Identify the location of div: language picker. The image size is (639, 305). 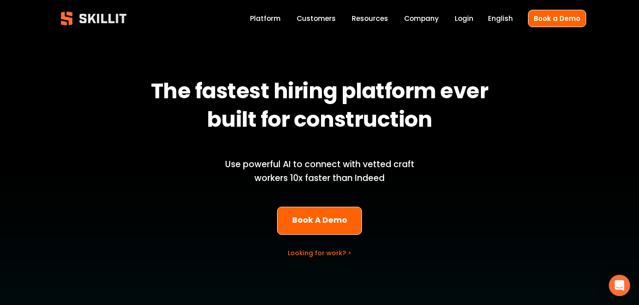
(500, 18).